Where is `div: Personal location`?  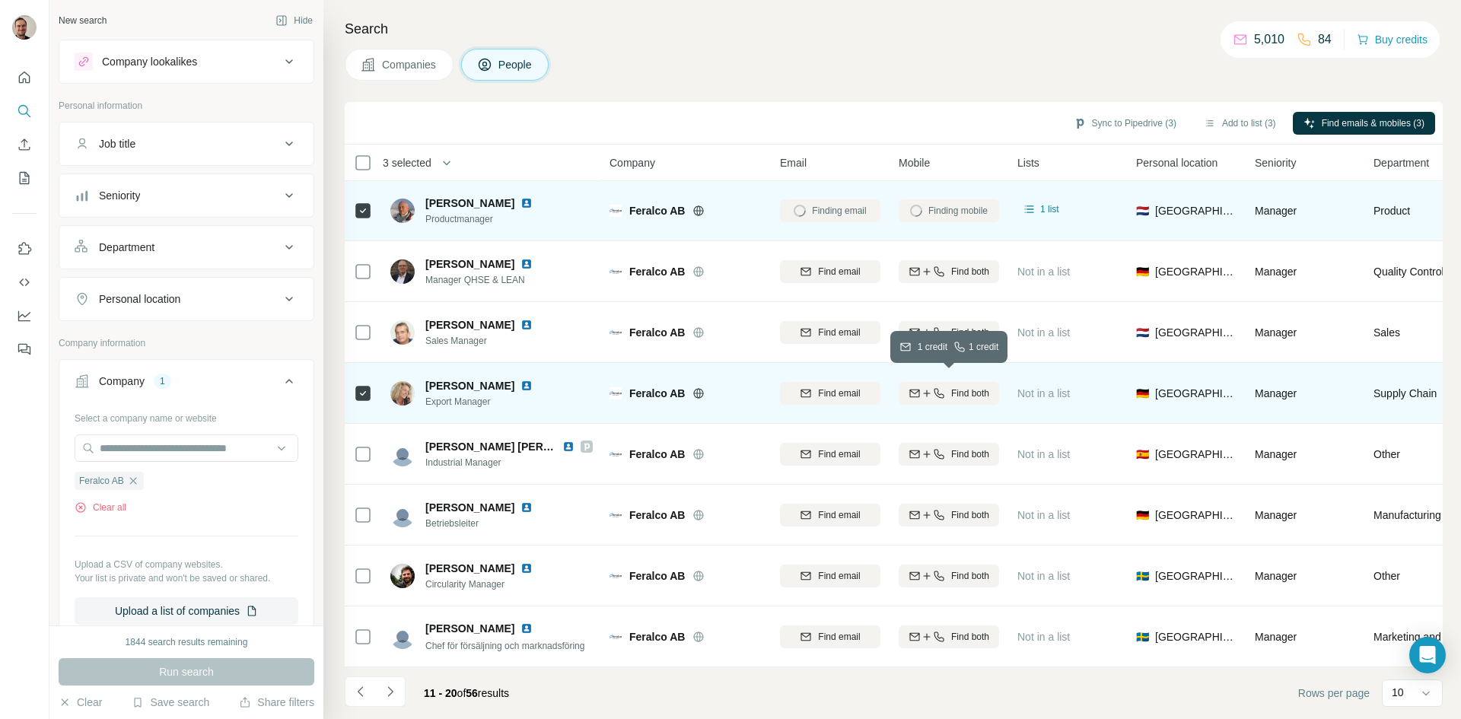 div: Personal location is located at coordinates (139, 299).